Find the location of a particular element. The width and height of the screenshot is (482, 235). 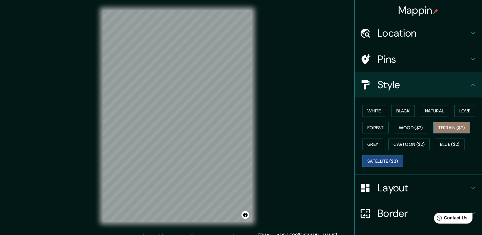

button: Wood ($2) is located at coordinates (411, 128).